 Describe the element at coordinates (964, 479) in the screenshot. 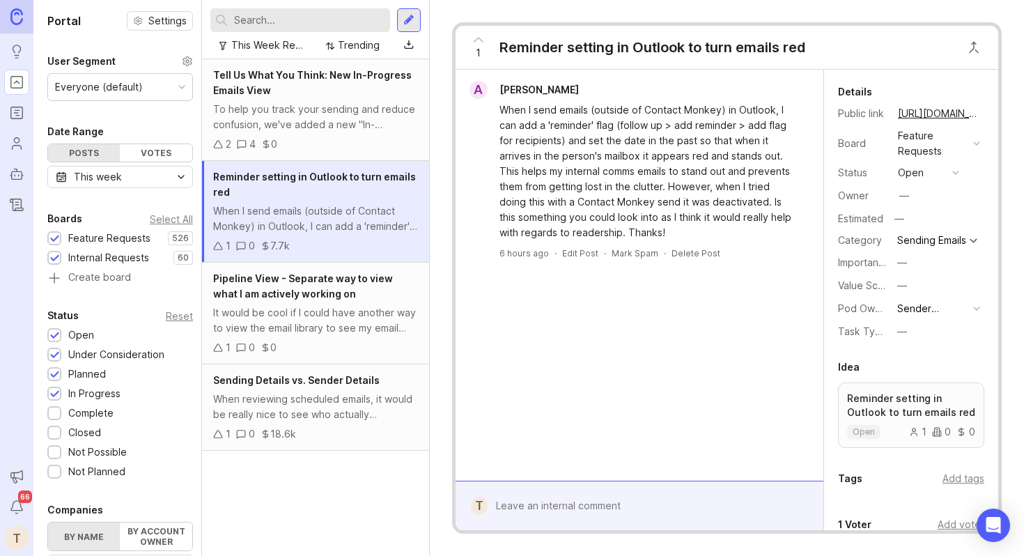

I see `div: Add tags` at that location.